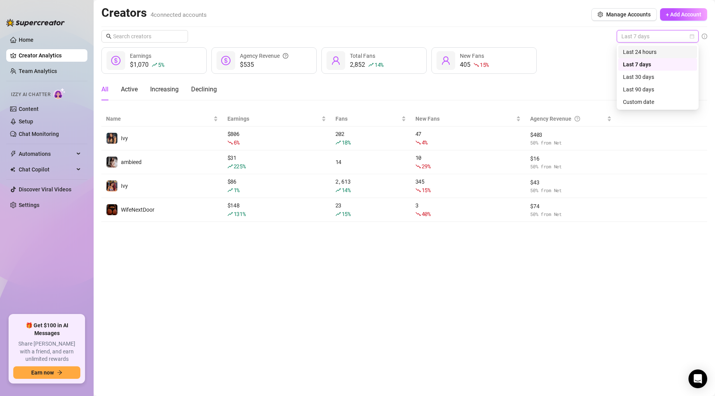  What do you see at coordinates (426, 166) in the screenshot?
I see `span: 29 %` at bounding box center [426, 166].